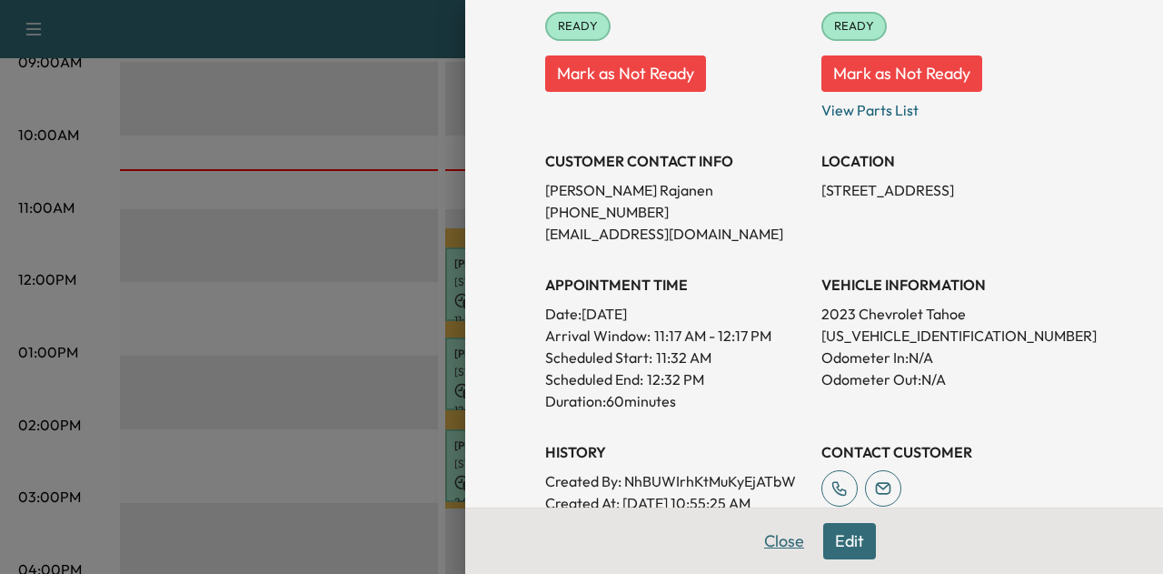  What do you see at coordinates (676, 335) in the screenshot?
I see `p: Arrival Window:` at bounding box center [676, 335].